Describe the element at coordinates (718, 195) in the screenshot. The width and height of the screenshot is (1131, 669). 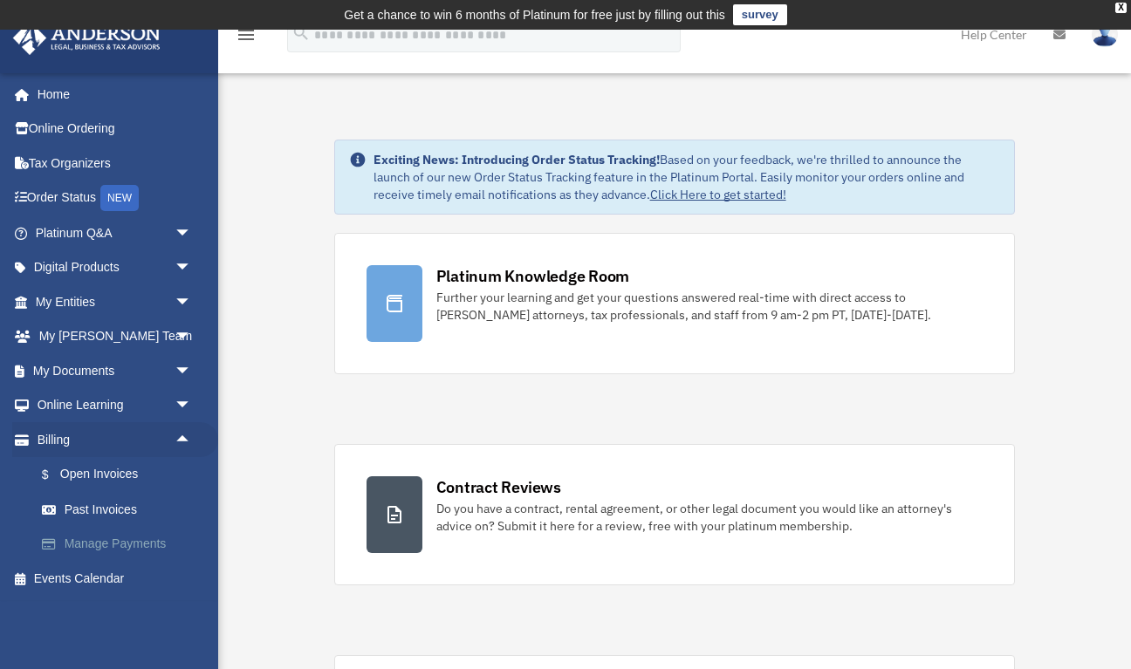
I see `a: Click Here to get started!` at that location.